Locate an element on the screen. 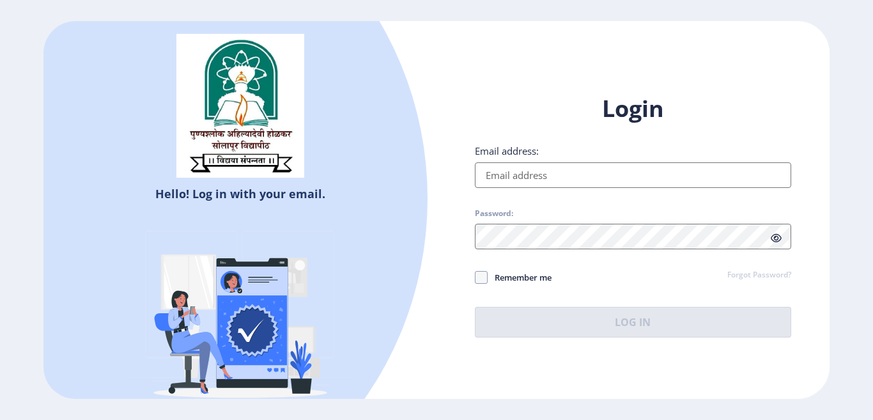 This screenshot has height=420, width=873. h1: Login is located at coordinates (633, 109).